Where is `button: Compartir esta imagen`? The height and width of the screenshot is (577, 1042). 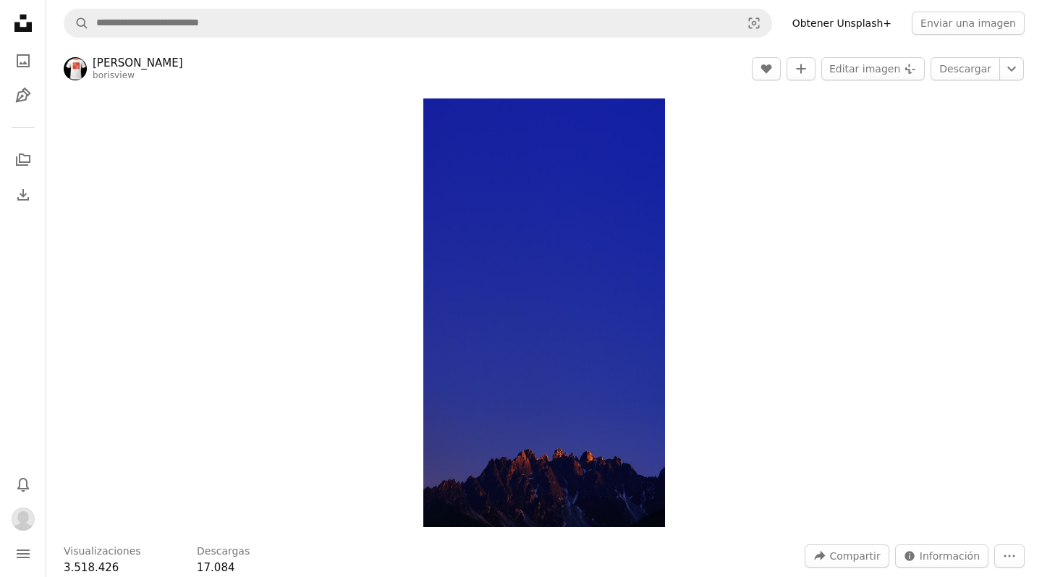
button: Compartir esta imagen is located at coordinates (847, 556).